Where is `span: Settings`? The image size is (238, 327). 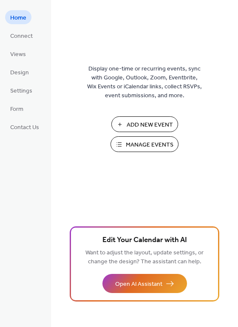 span: Settings is located at coordinates (21, 91).